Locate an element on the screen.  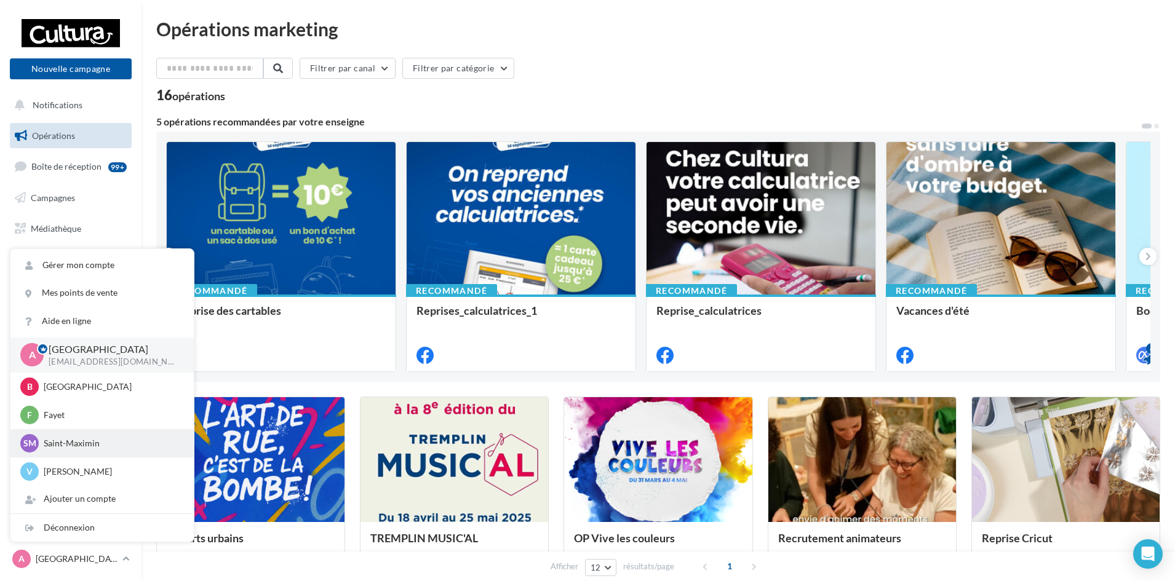
span: Notifications is located at coordinates (57, 105).